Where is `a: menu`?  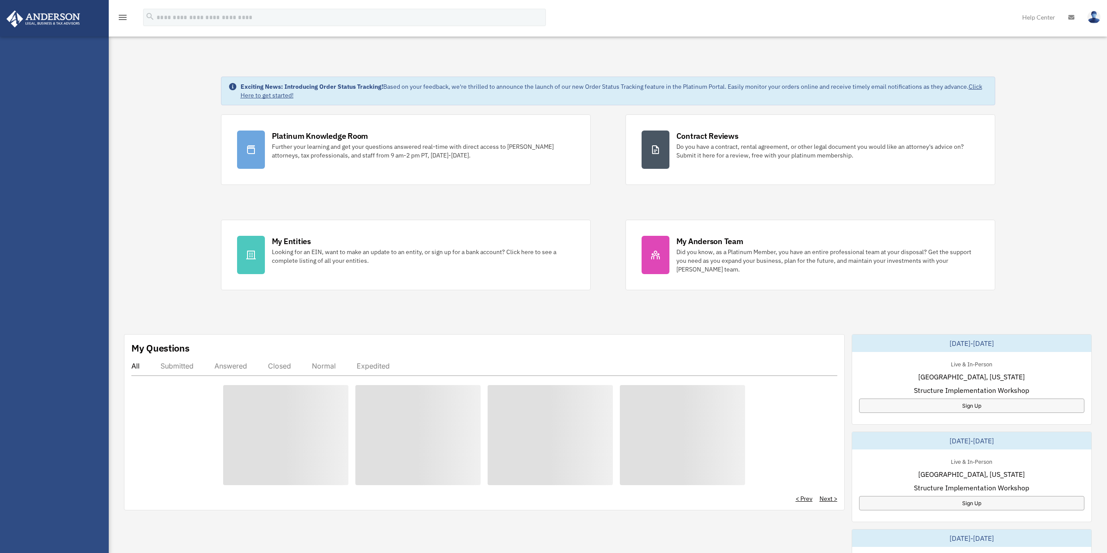
a: menu is located at coordinates (123, 19).